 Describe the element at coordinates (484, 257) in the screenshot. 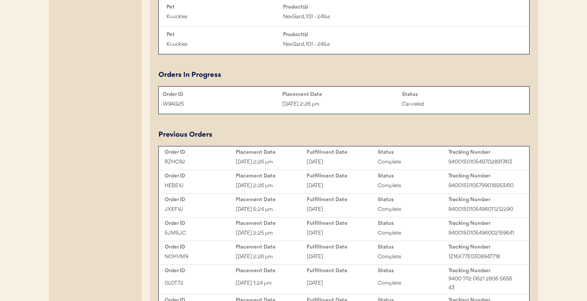

I see `div: 1Z16X77E0308947718` at that location.